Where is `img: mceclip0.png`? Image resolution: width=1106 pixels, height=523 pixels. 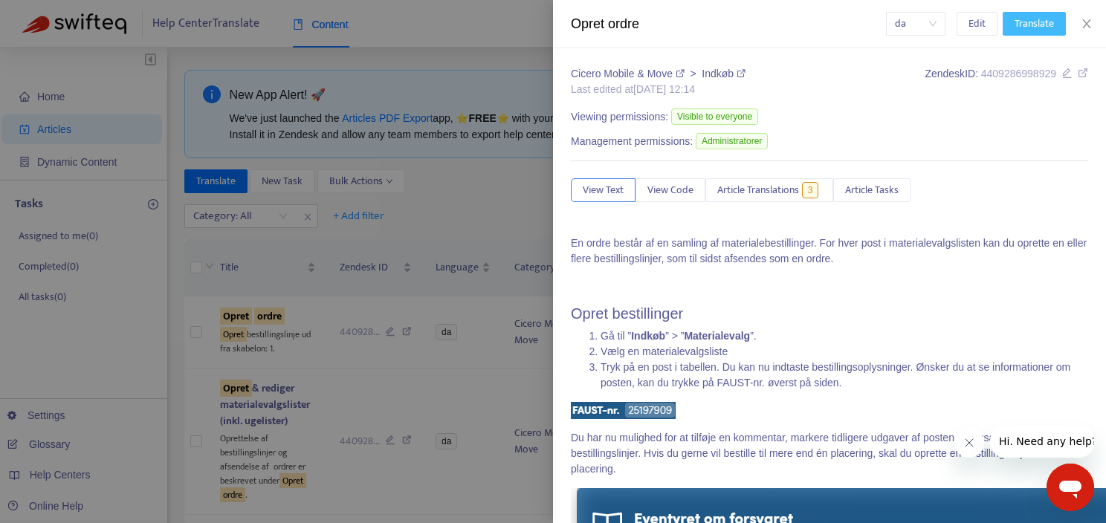 img: mceclip0.png is located at coordinates (623, 410).